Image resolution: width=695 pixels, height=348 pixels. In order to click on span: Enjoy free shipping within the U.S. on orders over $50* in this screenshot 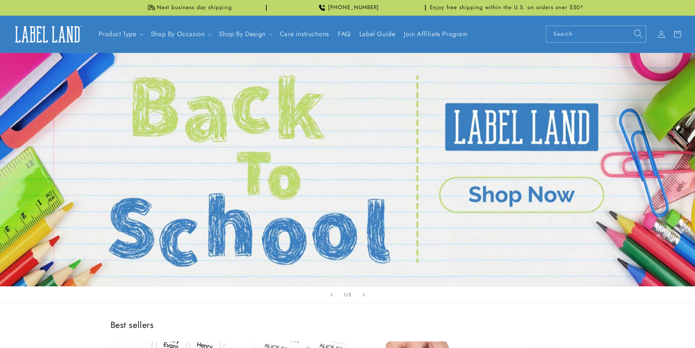, I will do `click(507, 8)`.